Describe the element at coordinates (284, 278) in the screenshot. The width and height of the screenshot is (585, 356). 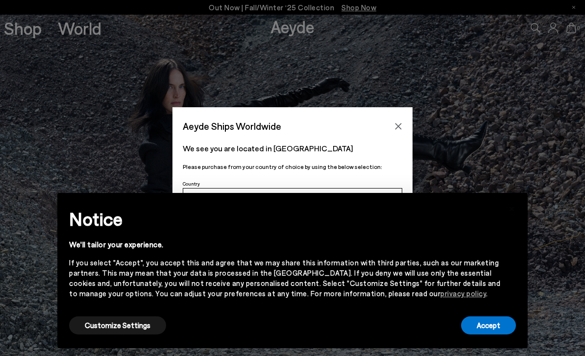
I see `div: If you select "Accept", you accept this and agree that we may share this information with third p...` at that location.